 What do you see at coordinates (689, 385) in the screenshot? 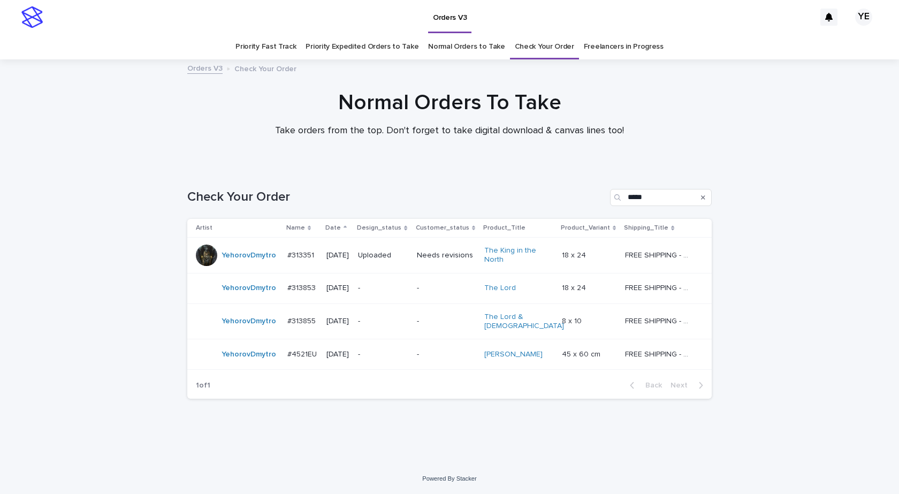
I see `button: Next` at bounding box center [689, 385].